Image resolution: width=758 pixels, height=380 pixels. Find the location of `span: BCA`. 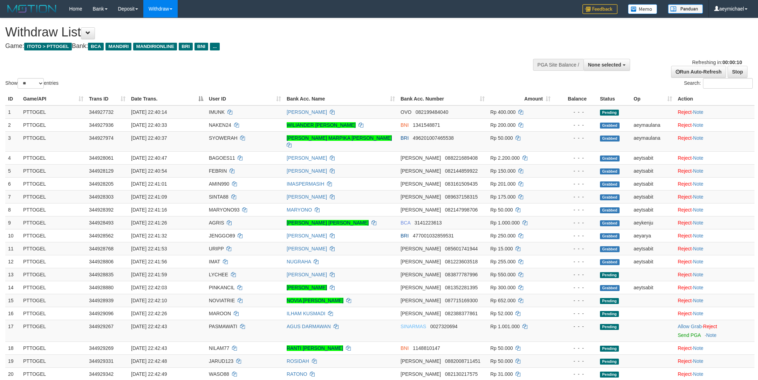

span: BCA is located at coordinates (96, 47).